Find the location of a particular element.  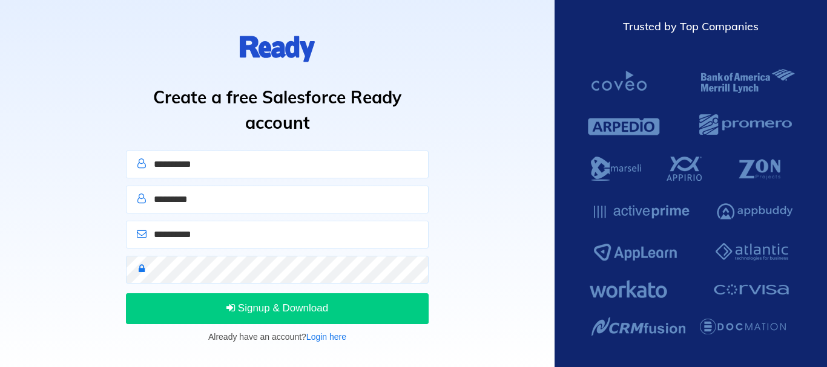

a: Login here is located at coordinates (326, 337).